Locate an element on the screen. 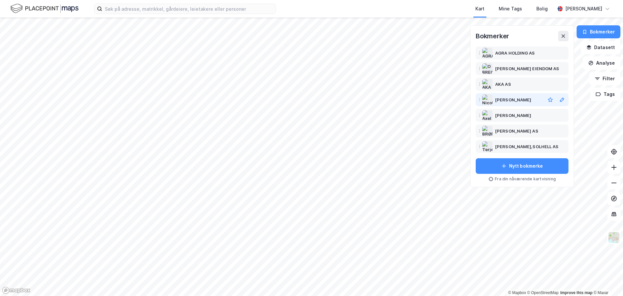 This screenshot has height=296, width=623. input: Søk på adresse, matrikkel, gårdeiere, leietakere eller personer is located at coordinates (189, 9).